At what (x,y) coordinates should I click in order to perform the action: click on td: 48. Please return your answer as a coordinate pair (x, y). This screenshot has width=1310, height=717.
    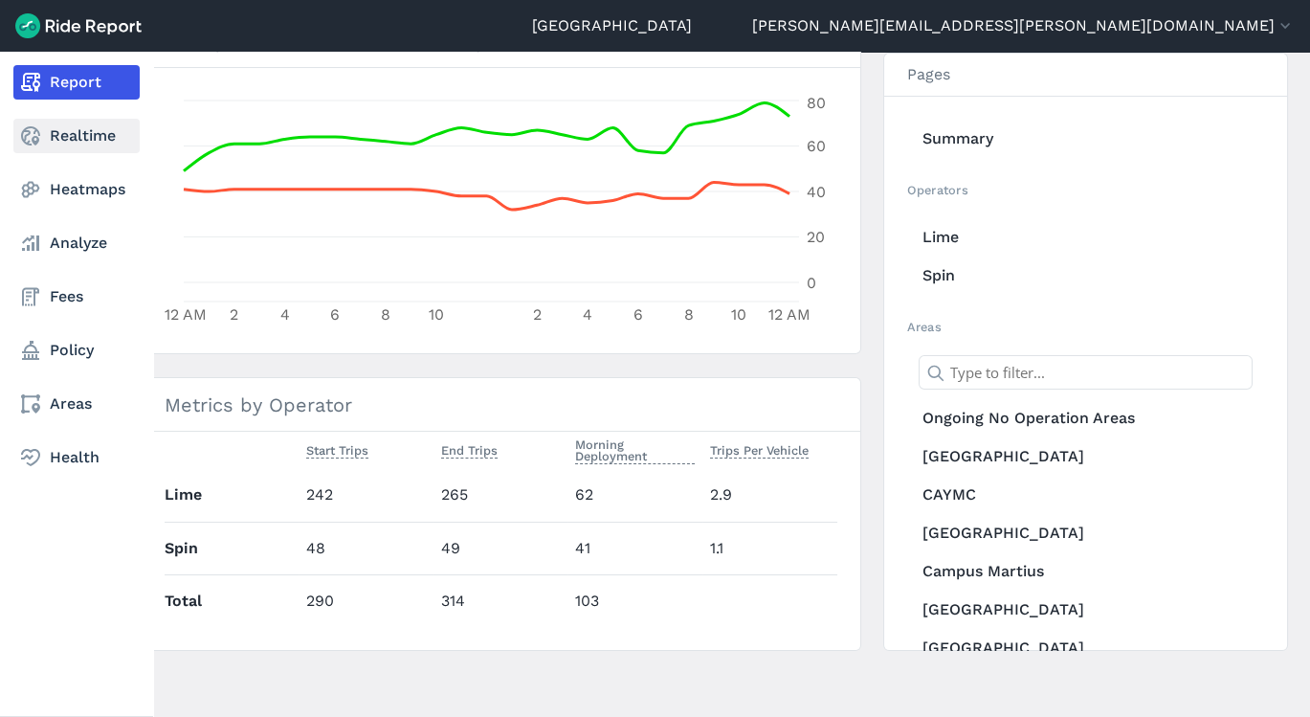
    Looking at the image, I should click on (366, 548).